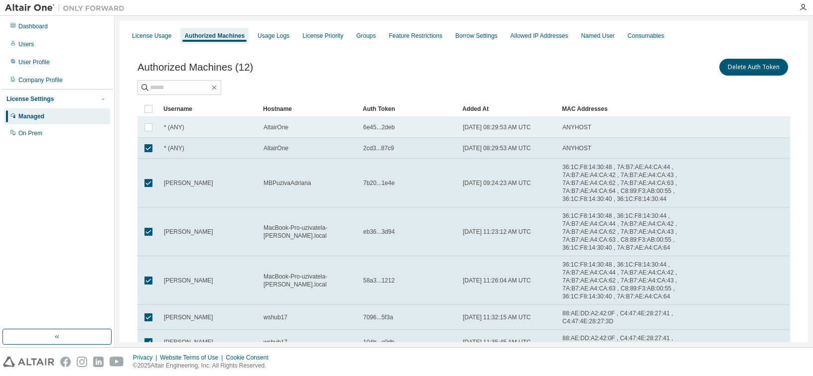 The height and width of the screenshot is (376, 813). I want to click on div: MAC Addresses, so click(621, 109).